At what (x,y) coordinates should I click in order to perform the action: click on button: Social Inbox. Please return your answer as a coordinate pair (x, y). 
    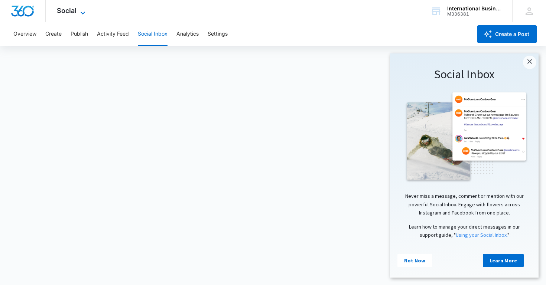
    Looking at the image, I should click on (153, 34).